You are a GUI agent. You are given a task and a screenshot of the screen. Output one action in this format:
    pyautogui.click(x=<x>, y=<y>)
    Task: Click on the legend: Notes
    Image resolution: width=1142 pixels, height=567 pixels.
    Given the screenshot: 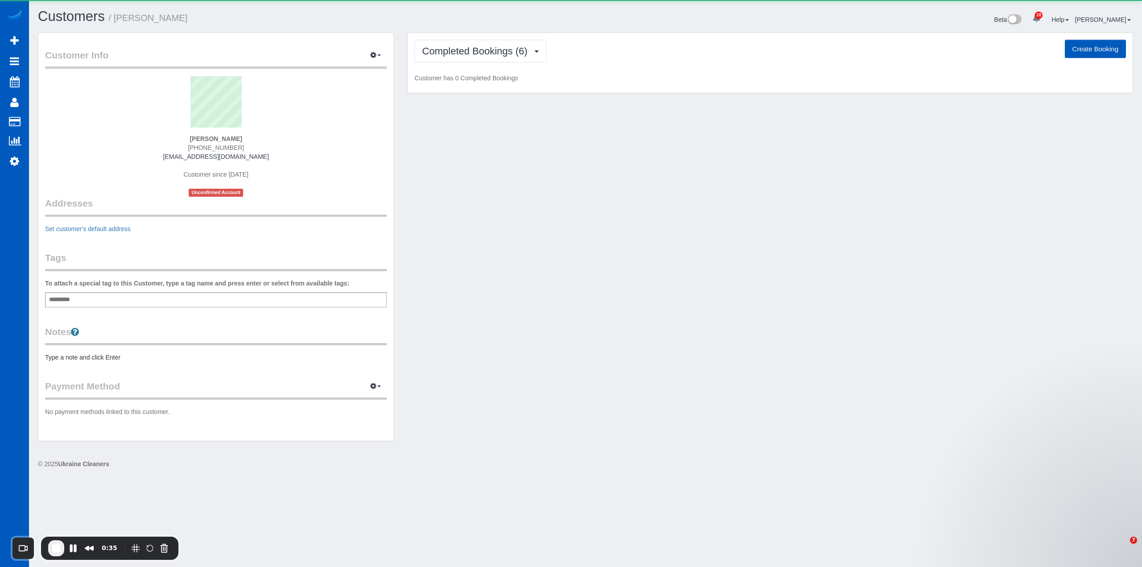 What is the action you would take?
    pyautogui.click(x=216, y=335)
    